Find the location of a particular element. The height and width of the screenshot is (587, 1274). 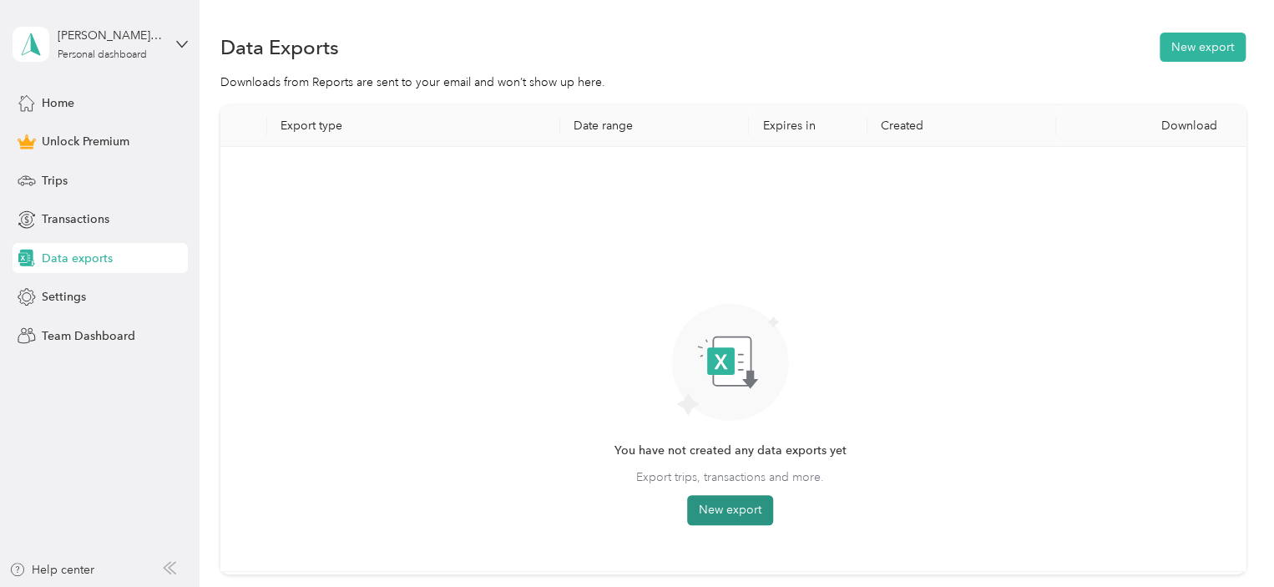

th: Date range is located at coordinates (655, 126).